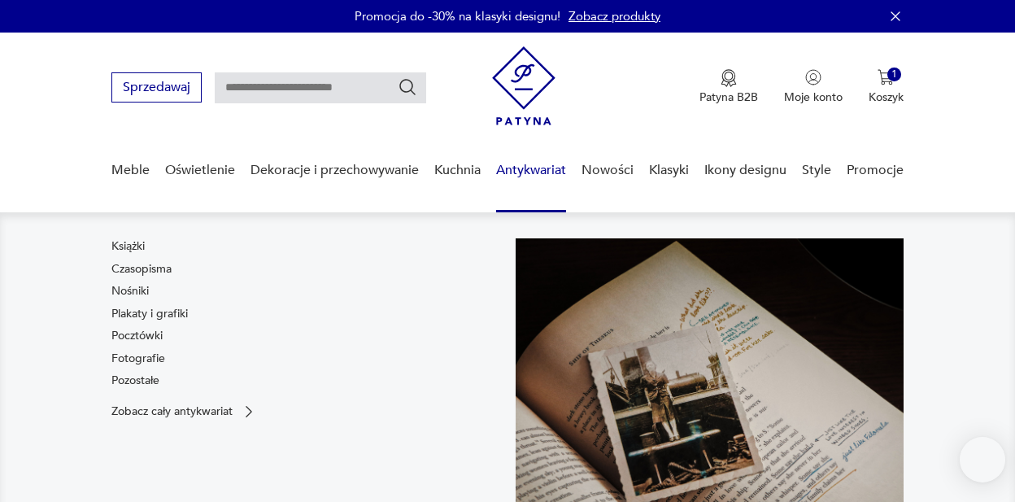  Describe the element at coordinates (156, 87) in the screenshot. I see `button: Sprzedawaj` at that location.